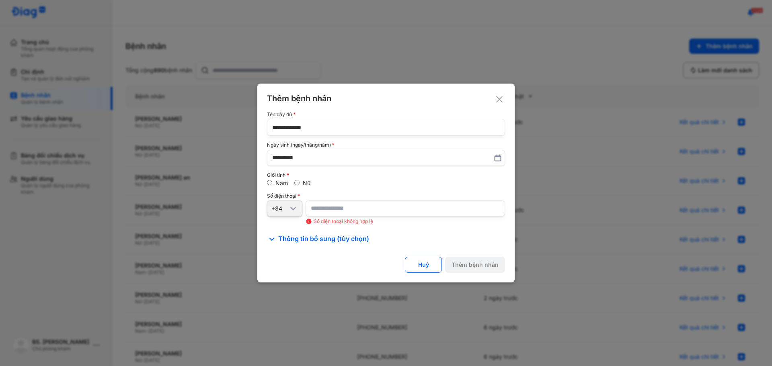 This screenshot has width=772, height=366. What do you see at coordinates (386, 175) in the screenshot?
I see `div: Giới tính` at bounding box center [386, 175].